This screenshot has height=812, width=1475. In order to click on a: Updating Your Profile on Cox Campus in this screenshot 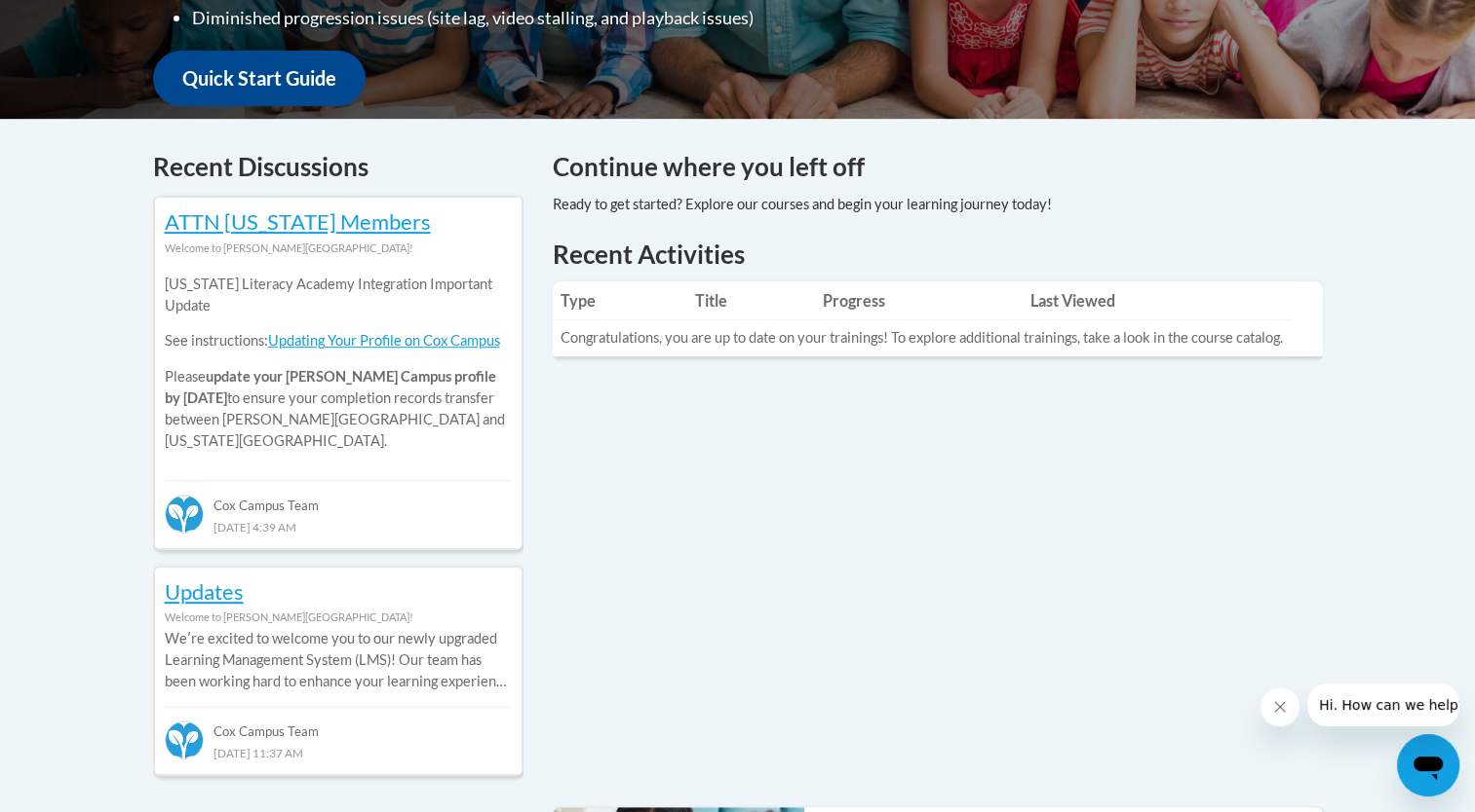, I will do `click(384, 340)`.